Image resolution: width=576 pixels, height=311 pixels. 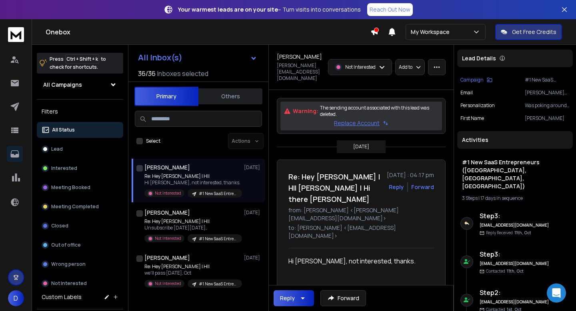 What do you see at coordinates (557, 293) in the screenshot?
I see `div: Open Intercom Messenger` at bounding box center [557, 293].